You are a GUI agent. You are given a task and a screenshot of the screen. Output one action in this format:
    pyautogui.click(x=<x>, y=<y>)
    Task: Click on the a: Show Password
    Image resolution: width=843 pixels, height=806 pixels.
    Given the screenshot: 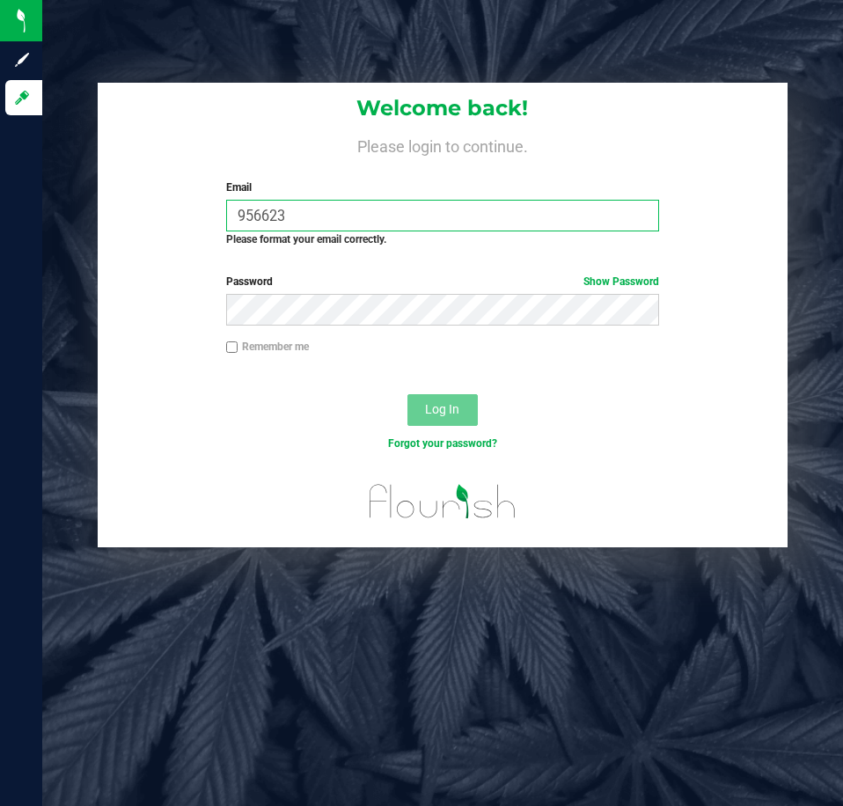 What is the action you would take?
    pyautogui.click(x=621, y=282)
    